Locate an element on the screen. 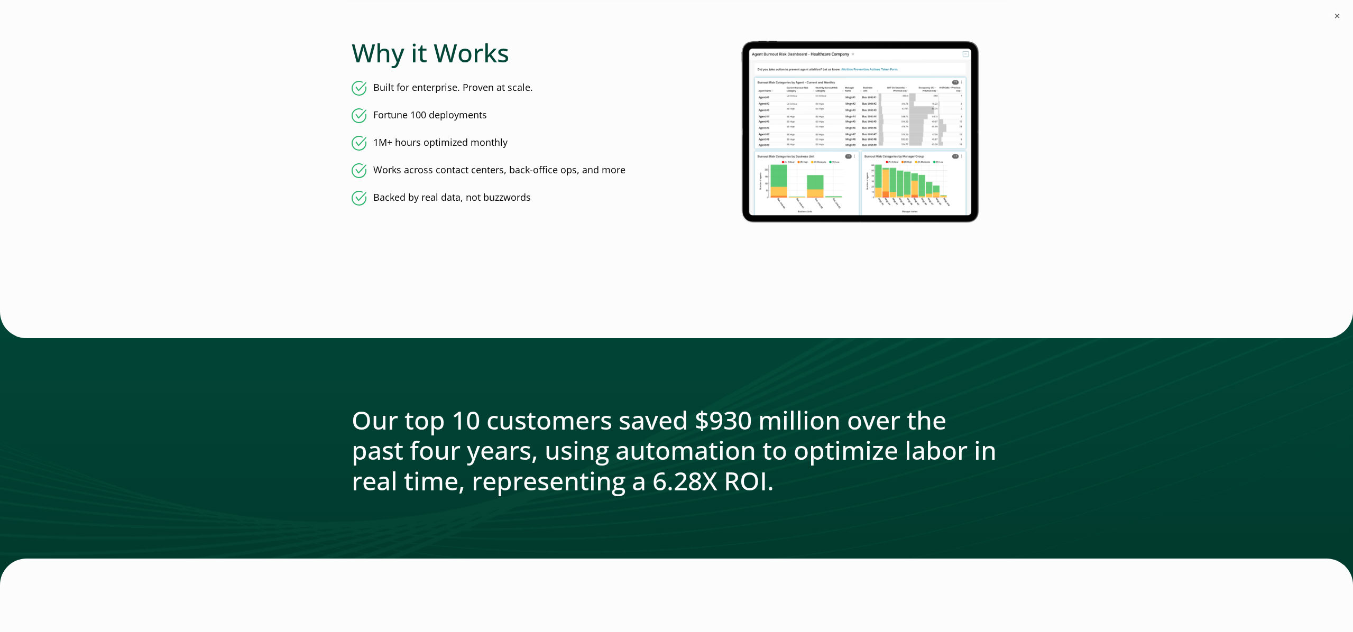 The image size is (1353, 632). li: Backed by real data, not buzzwords is located at coordinates (514, 198).